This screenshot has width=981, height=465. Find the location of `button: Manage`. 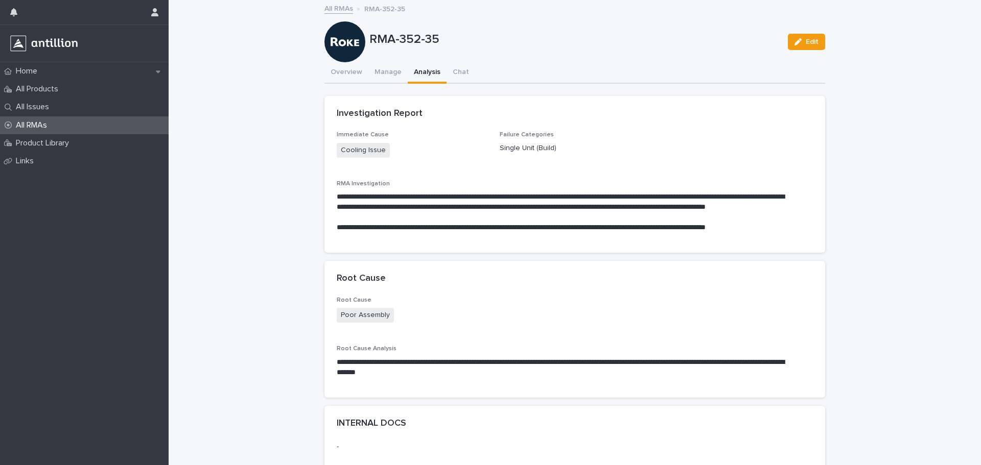

button: Manage is located at coordinates (388, 73).